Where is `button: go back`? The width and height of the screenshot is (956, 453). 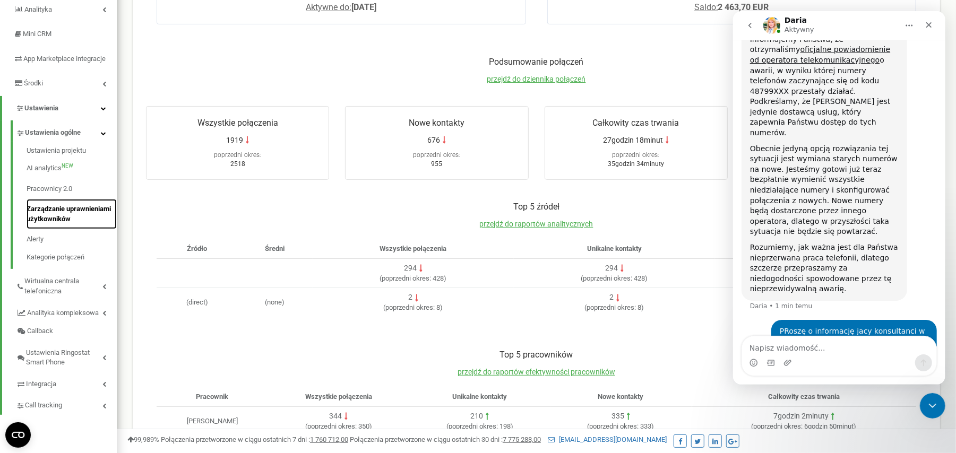 button: go back is located at coordinates (17, 14).